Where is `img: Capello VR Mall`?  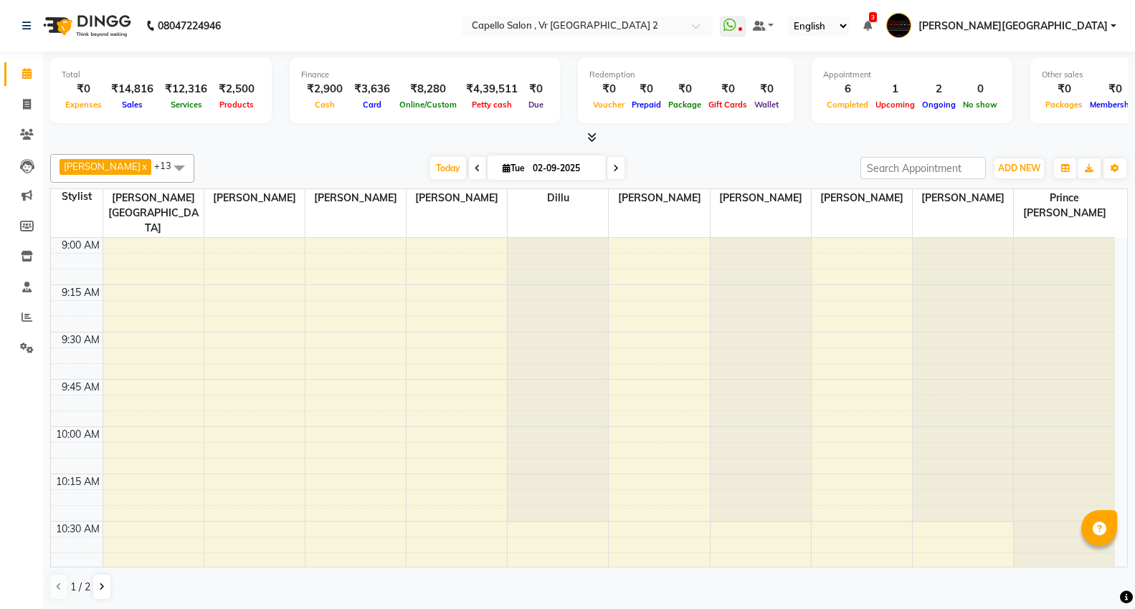
img: Capello VR Mall is located at coordinates (898, 25).